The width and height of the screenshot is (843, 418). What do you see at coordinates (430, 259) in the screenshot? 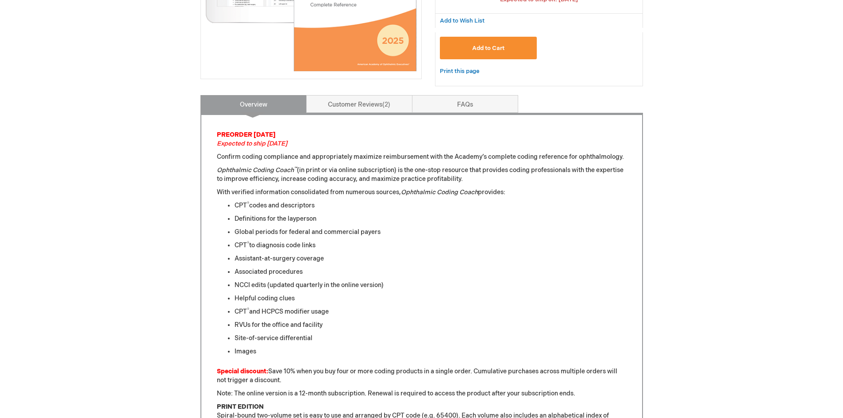
I see `li: Assistant-at-surgery coverage` at bounding box center [430, 259].